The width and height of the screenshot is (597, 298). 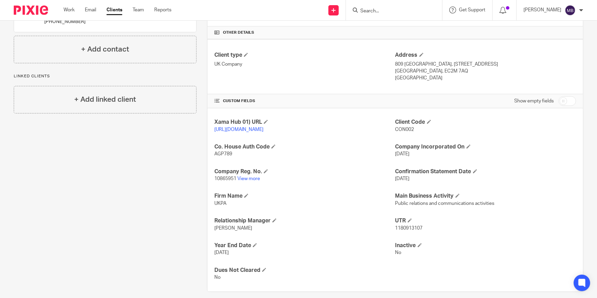 I want to click on h4: Inactive, so click(x=486, y=245).